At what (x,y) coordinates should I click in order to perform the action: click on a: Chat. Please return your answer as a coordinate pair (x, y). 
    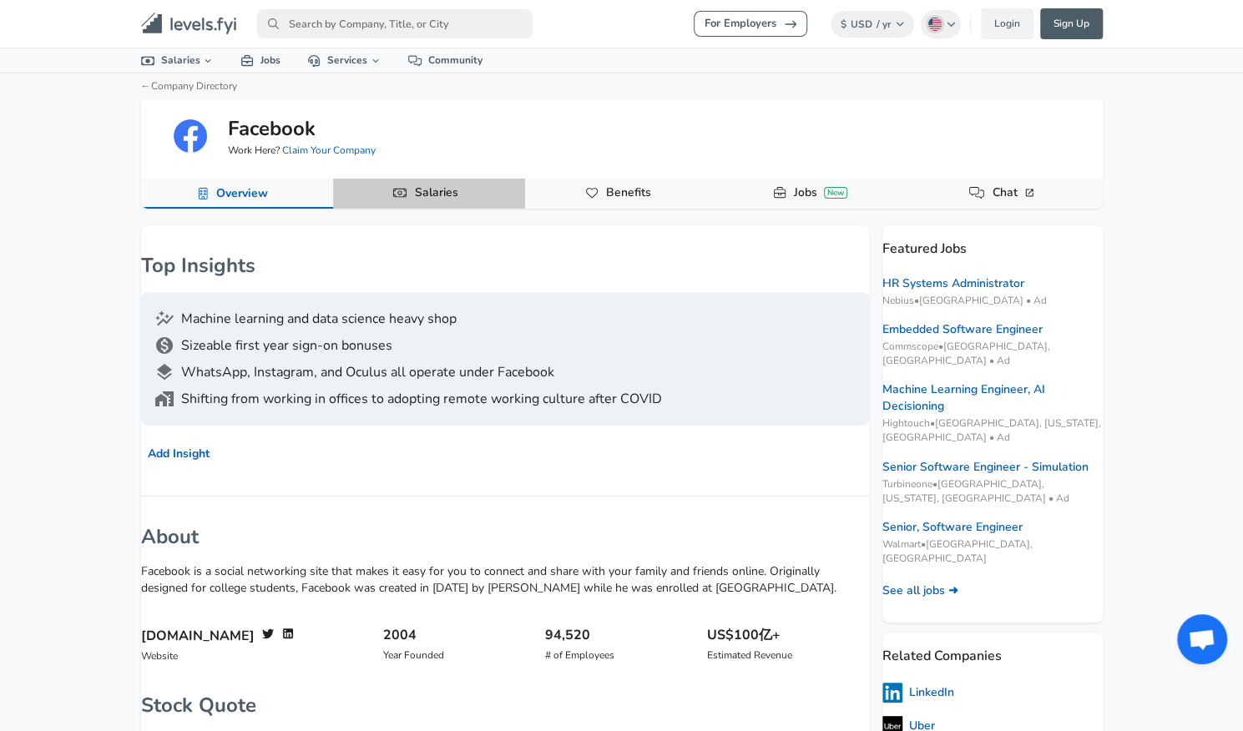
    Looking at the image, I should click on (1014, 193).